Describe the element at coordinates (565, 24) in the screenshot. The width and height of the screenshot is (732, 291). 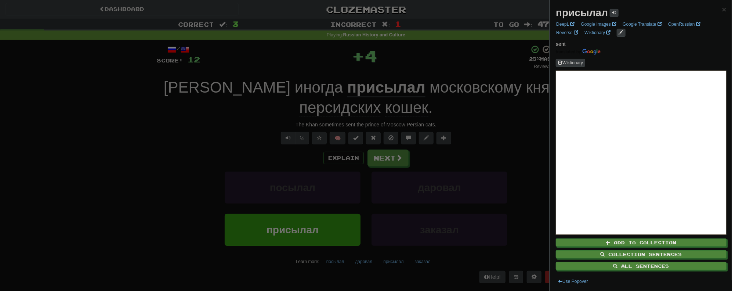
I see `a: DeepL` at that location.